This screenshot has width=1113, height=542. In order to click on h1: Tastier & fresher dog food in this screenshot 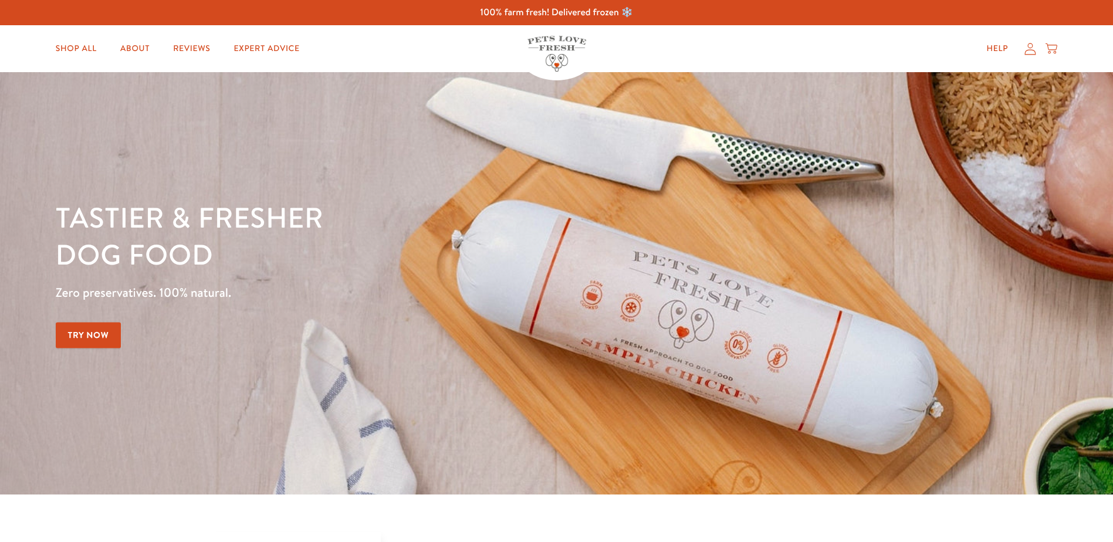, I will do `click(390, 237)`.